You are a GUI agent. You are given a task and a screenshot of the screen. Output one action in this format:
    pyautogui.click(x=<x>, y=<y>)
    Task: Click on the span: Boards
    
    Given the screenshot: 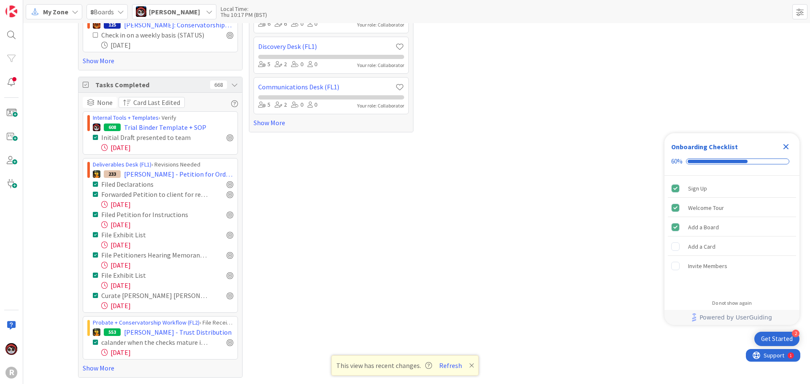 What is the action you would take?
    pyautogui.click(x=102, y=12)
    